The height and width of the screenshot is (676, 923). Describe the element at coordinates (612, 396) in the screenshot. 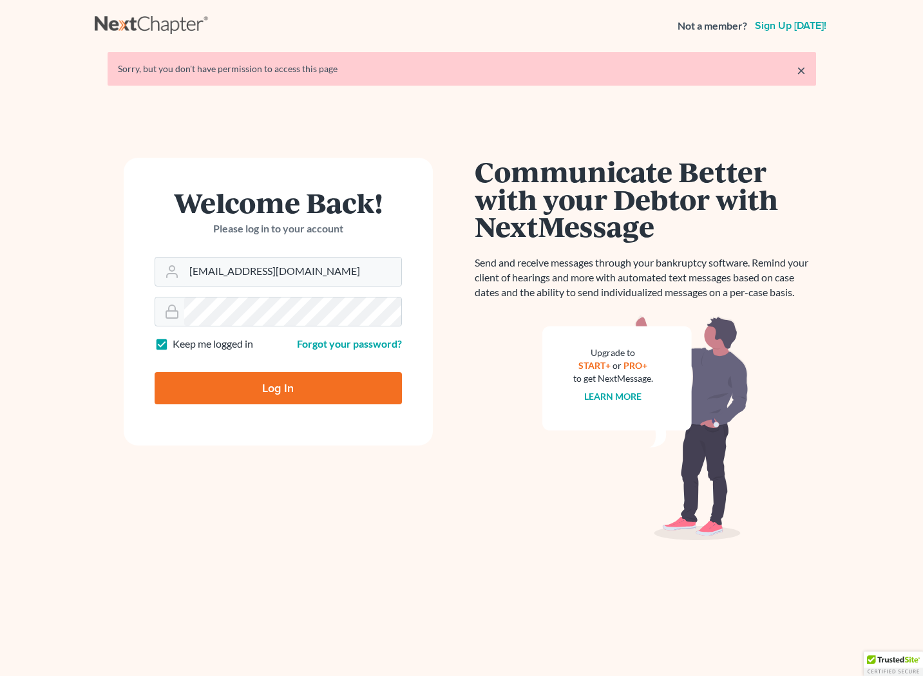

I see `a: Learn more` at that location.